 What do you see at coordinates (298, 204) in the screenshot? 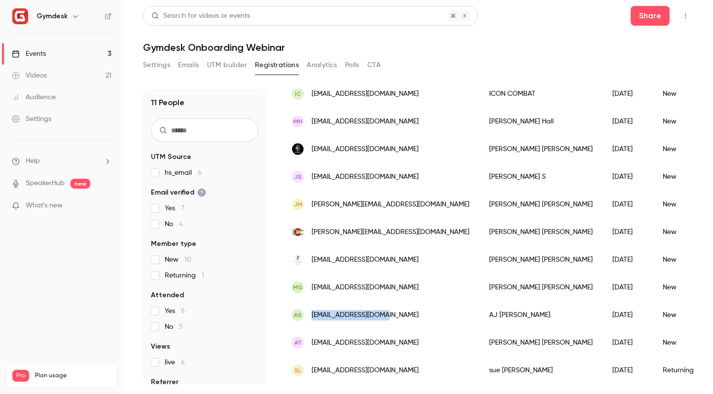
I see `span: JM` at bounding box center [298, 204].